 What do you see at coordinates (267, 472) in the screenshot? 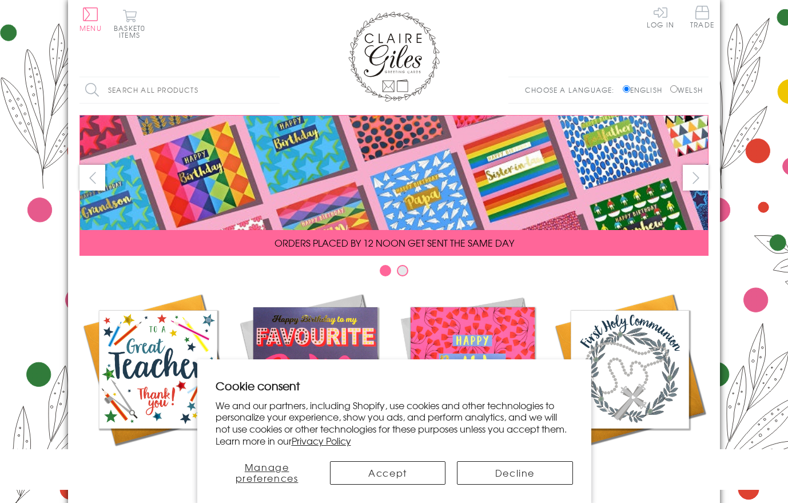
I see `button: Manage preferences` at bounding box center [267, 472].